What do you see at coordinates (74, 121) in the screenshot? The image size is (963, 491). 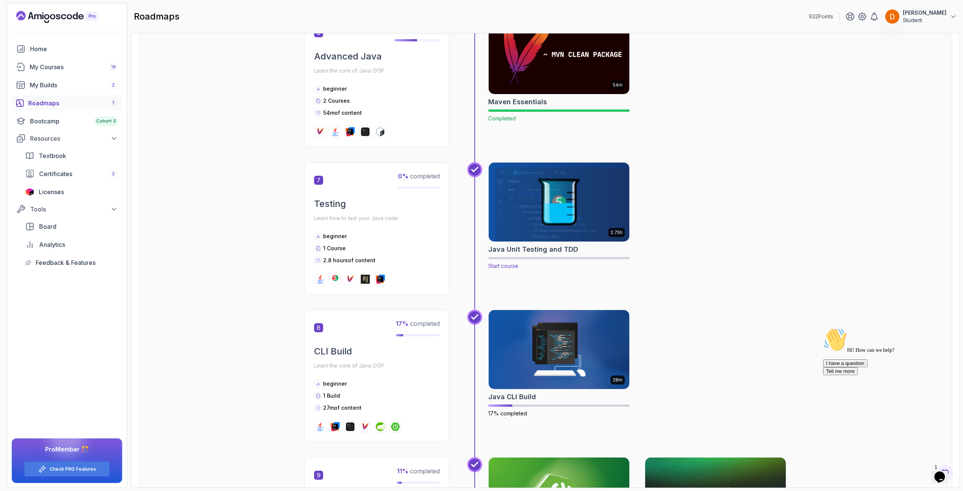 I see `div: Bootcamp` at bounding box center [74, 121].